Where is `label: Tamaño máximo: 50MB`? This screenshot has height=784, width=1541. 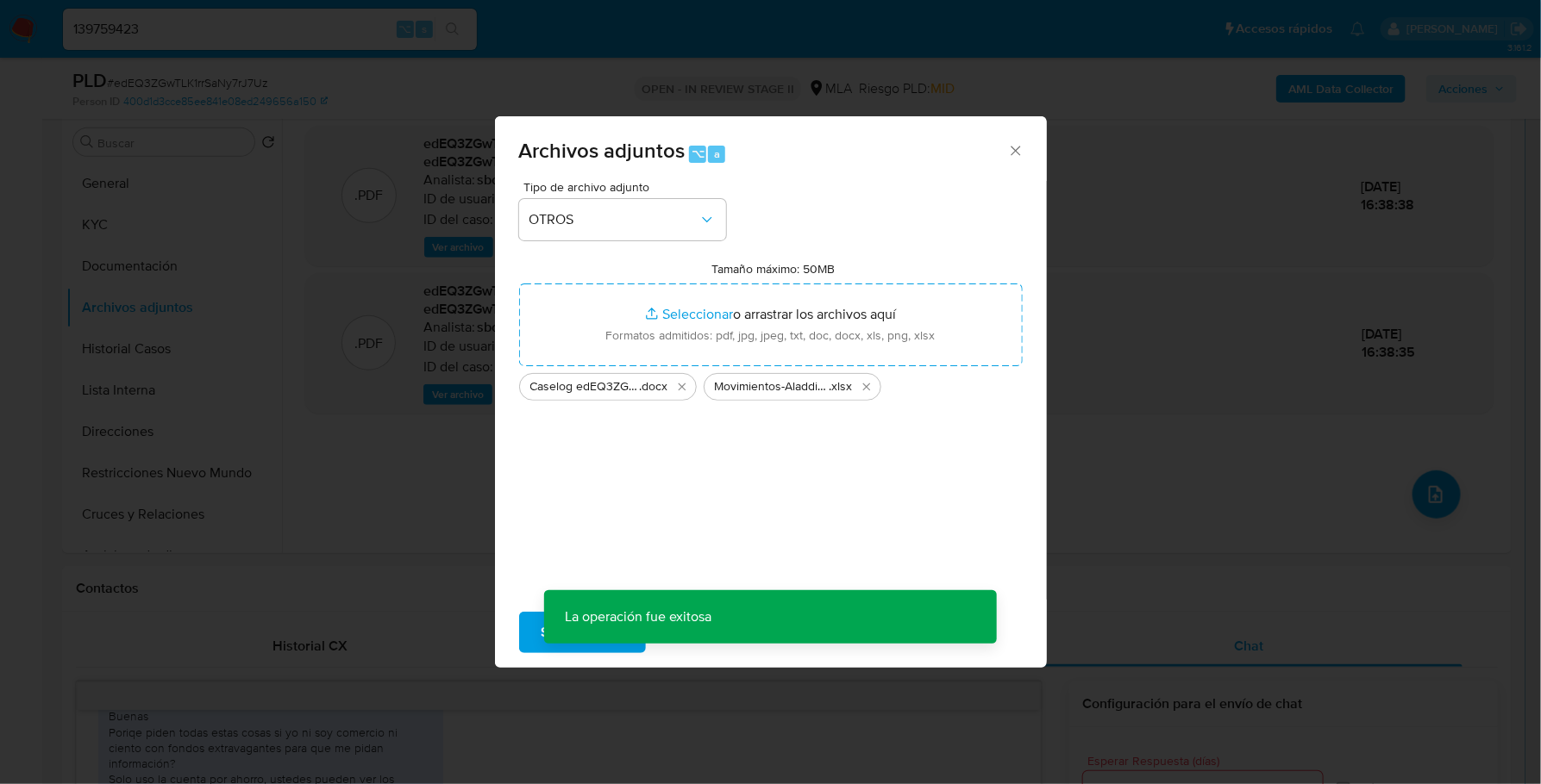 label: Tamaño máximo: 50MB is located at coordinates (772, 269).